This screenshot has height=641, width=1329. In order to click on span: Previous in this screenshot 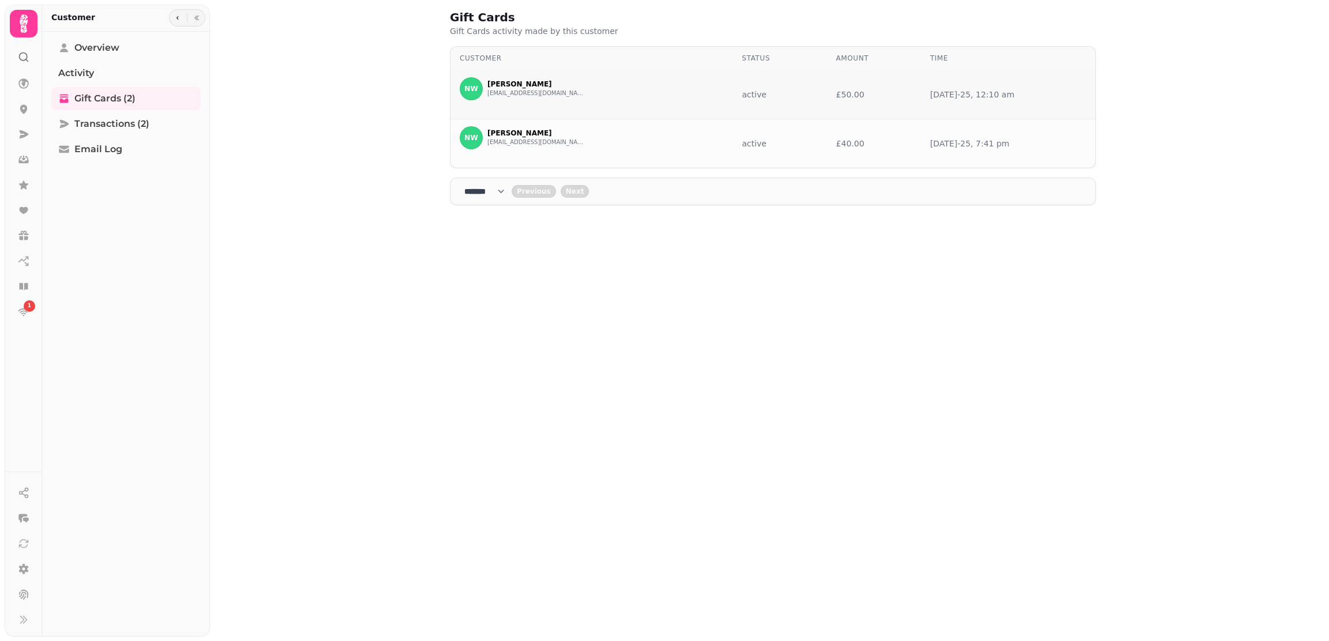, I will do `click(534, 192)`.